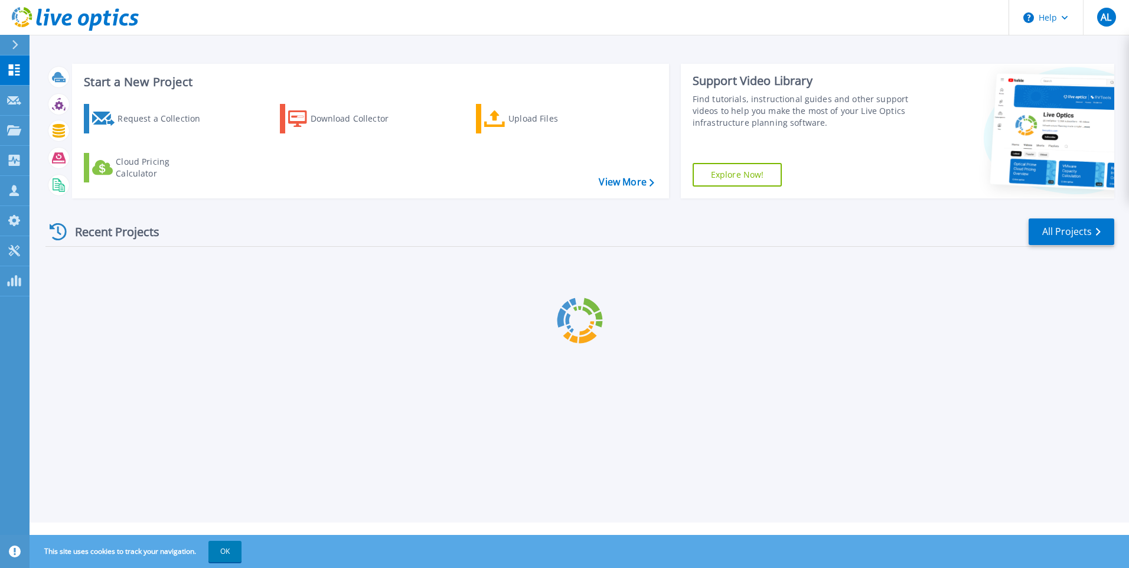  What do you see at coordinates (165, 119) in the screenshot?
I see `div: Request a Collection` at bounding box center [165, 119].